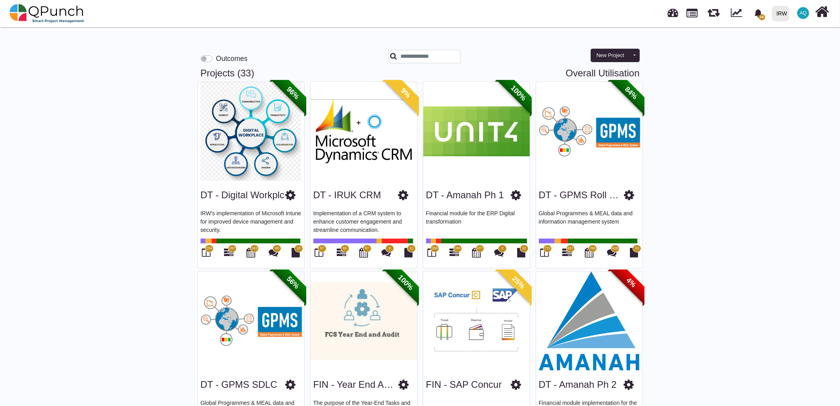 The height and width of the screenshot is (406, 840). What do you see at coordinates (578, 384) in the screenshot?
I see `a: DT - Amanah Ph 2` at bounding box center [578, 384].